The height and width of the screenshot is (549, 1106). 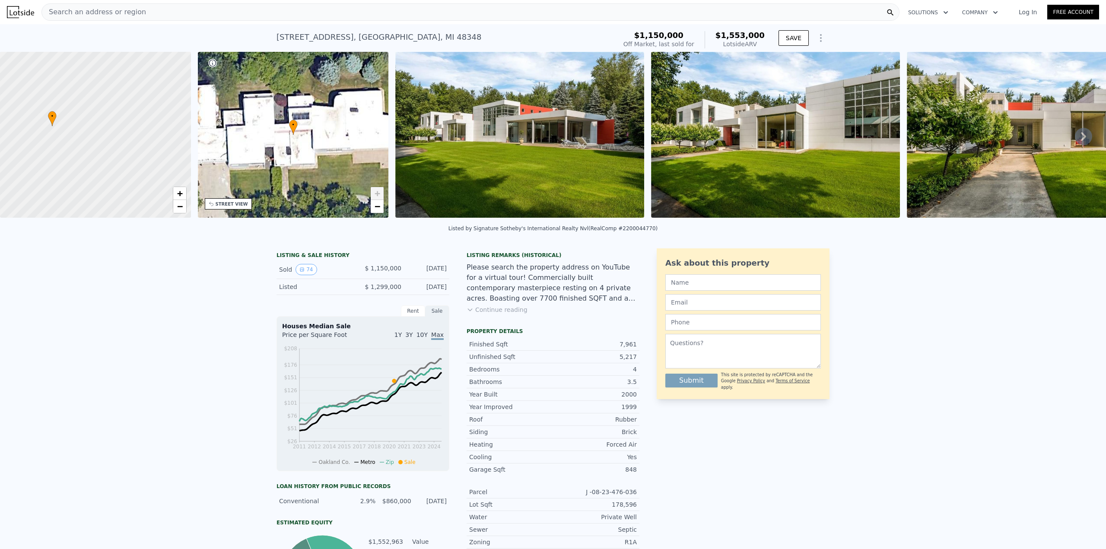 I want to click on td: Value, so click(x=430, y=542).